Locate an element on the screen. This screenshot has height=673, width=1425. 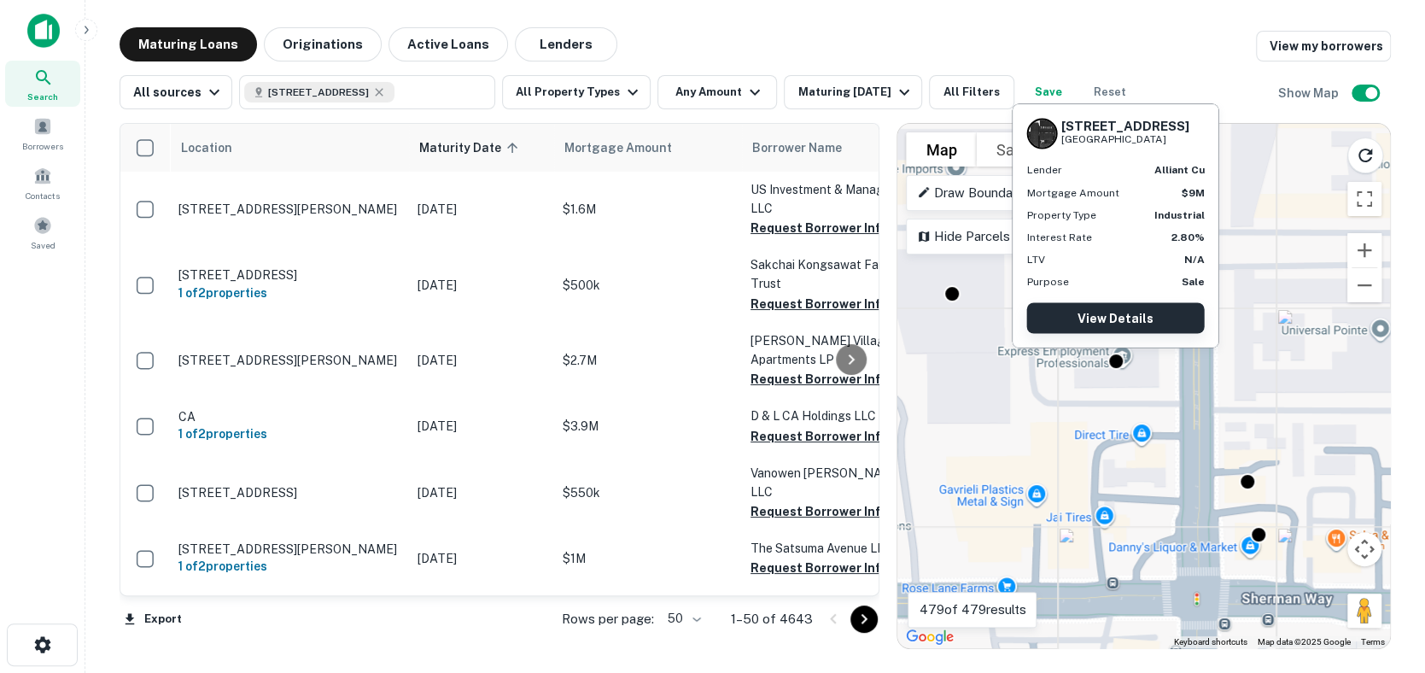
div: Chat Widget is located at coordinates (1382, 577).